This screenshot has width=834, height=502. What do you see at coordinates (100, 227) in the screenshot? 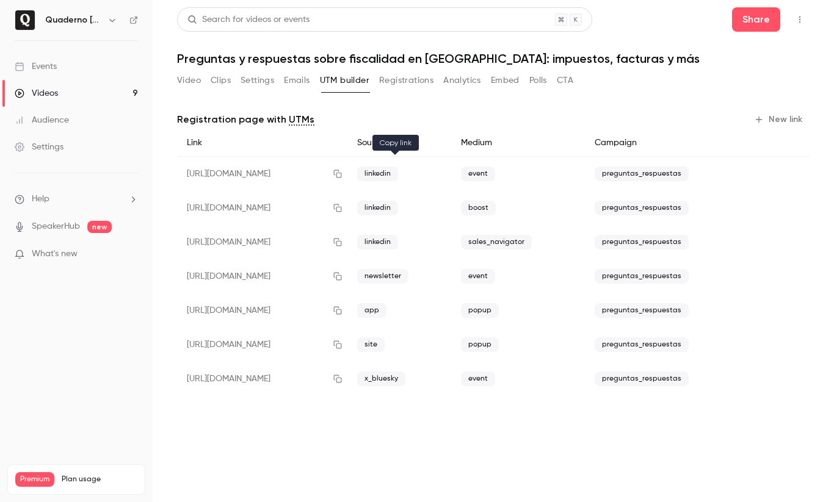
I see `span: new` at bounding box center [100, 227].